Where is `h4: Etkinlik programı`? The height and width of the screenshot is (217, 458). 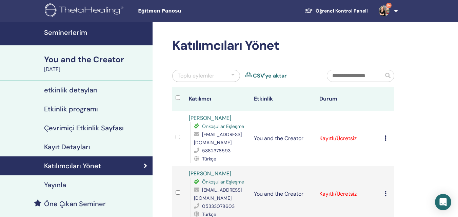
h4: Etkinlik programı is located at coordinates (71, 109).